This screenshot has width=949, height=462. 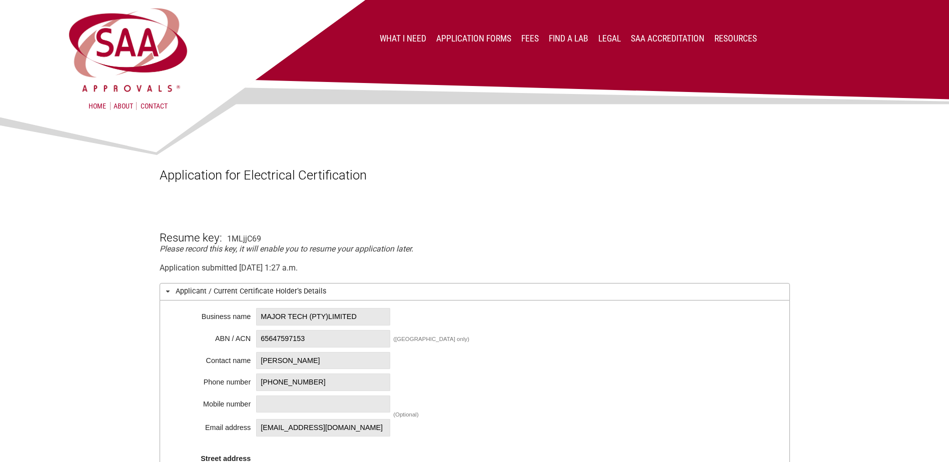 I want to click on span: 65647597153, so click(x=323, y=339).